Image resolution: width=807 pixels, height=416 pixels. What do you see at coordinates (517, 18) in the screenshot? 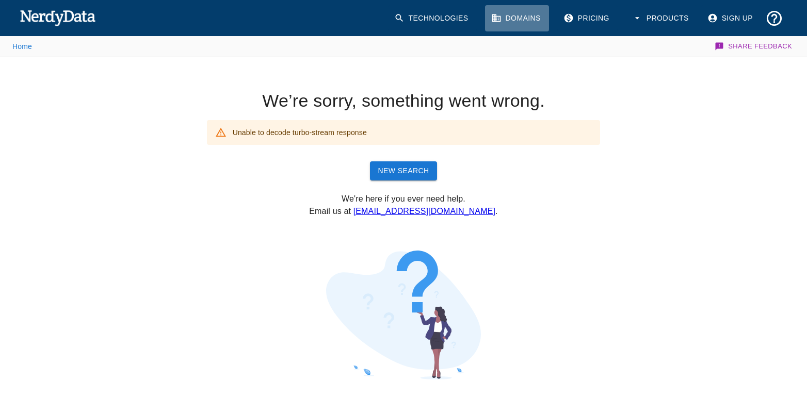
I see `a: Domains` at bounding box center [517, 18].